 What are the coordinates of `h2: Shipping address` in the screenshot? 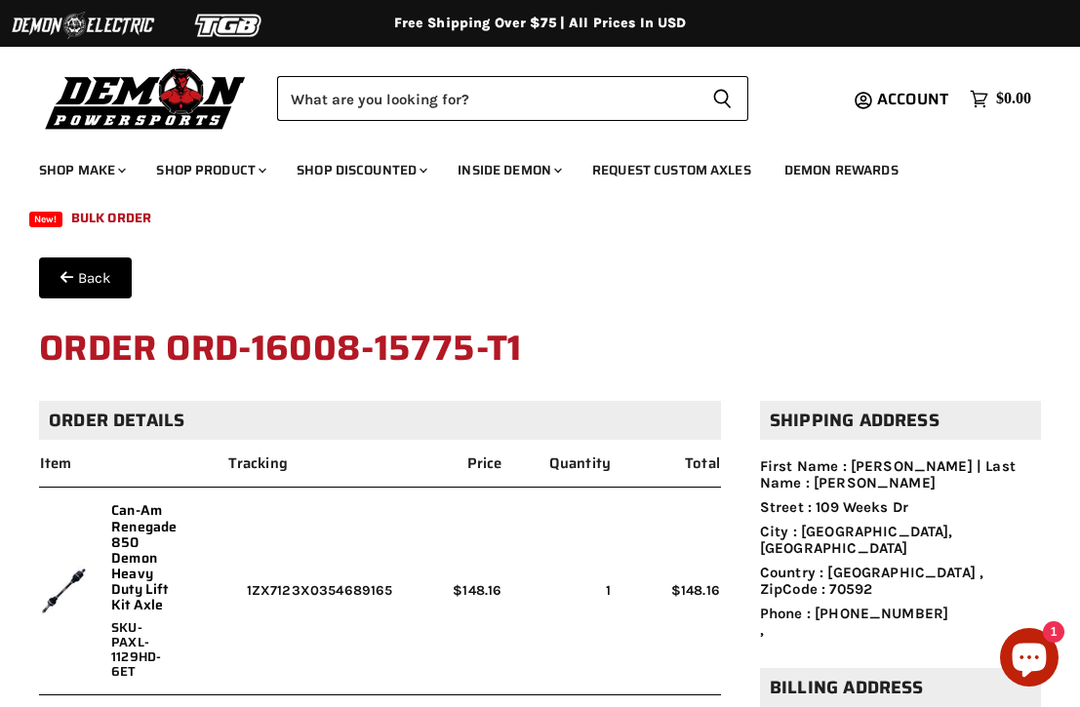 It's located at (901, 421).